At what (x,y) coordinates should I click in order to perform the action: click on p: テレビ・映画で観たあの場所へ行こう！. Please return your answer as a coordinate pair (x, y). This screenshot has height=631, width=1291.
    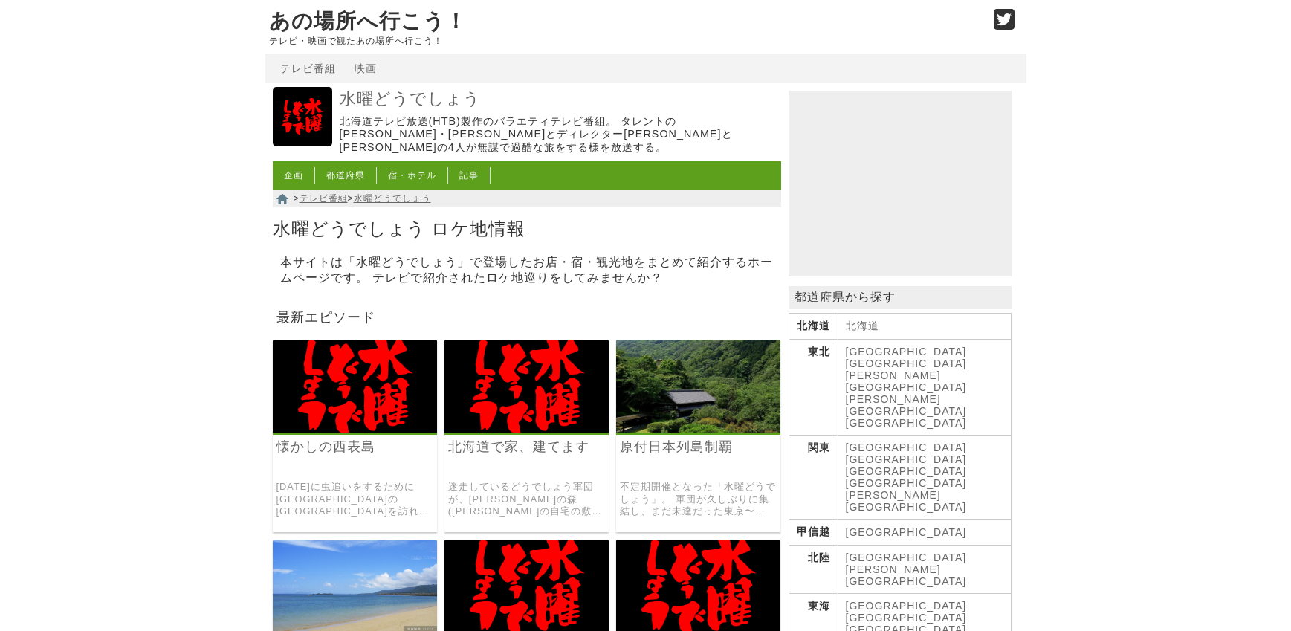
    Looking at the image, I should click on (624, 41).